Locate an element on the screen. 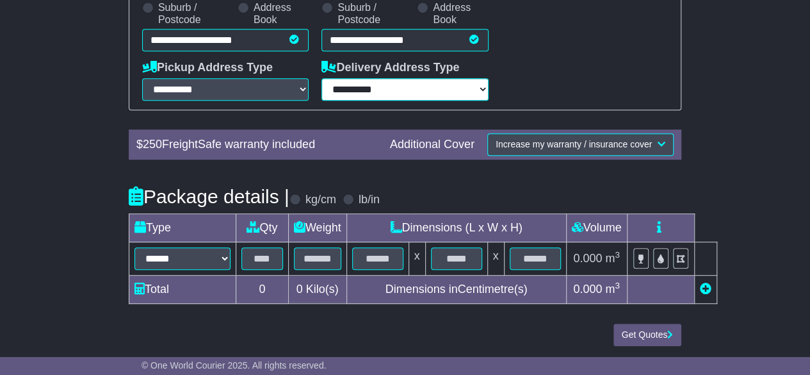 Image resolution: width=810 pixels, height=375 pixels. label: kg/cm is located at coordinates (321, 200).